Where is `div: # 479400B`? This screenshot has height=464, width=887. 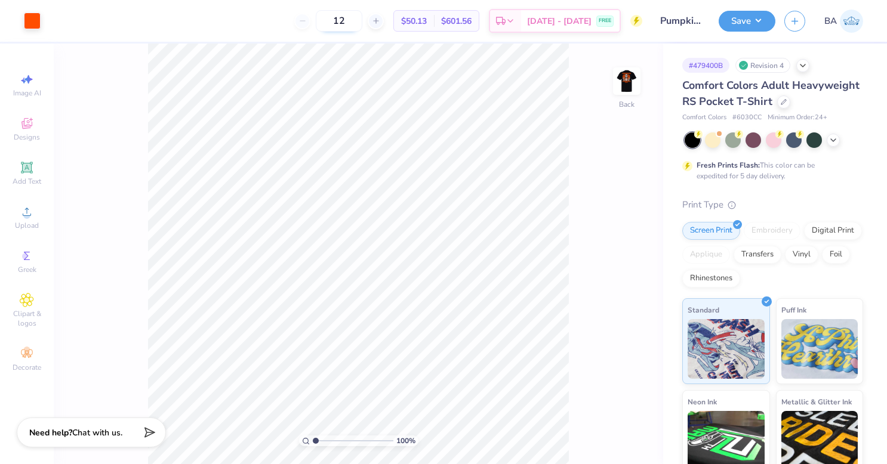 div: # 479400B is located at coordinates (705, 65).